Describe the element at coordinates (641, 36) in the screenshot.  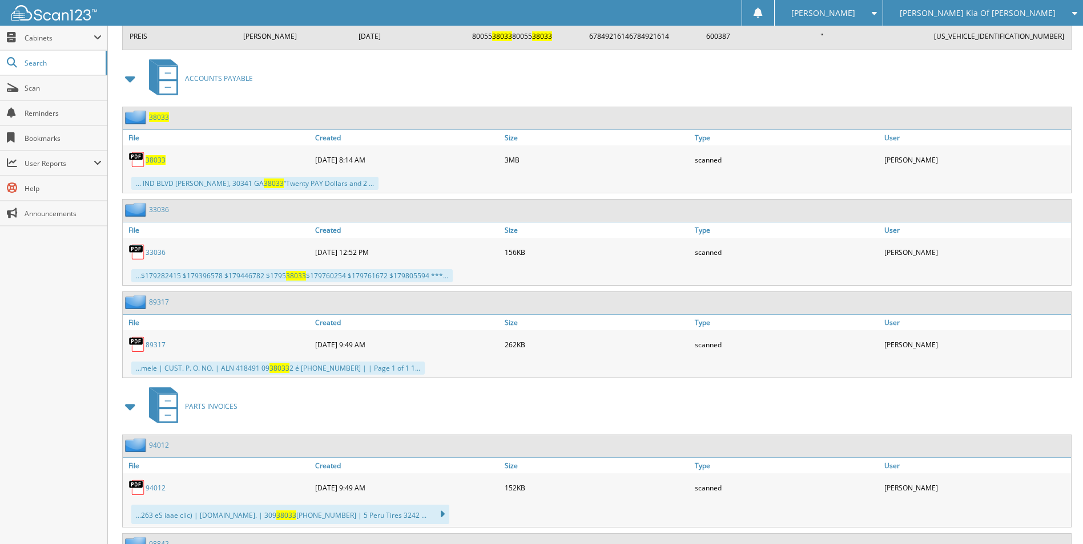
I see `td: 67849216146784921614` at that location.